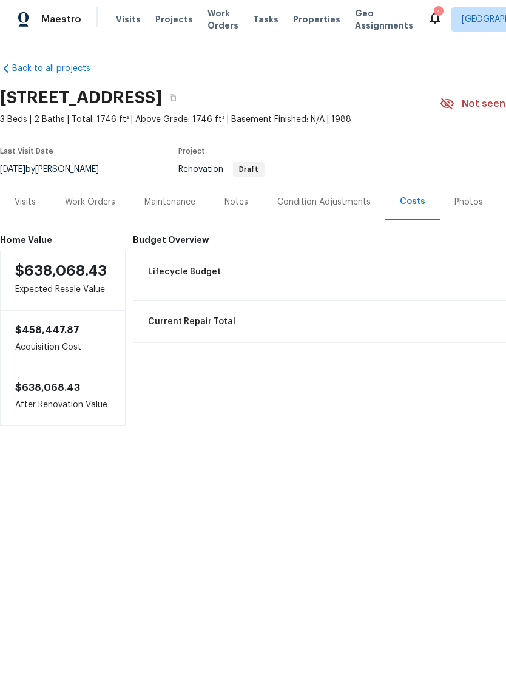  What do you see at coordinates (170, 202) in the screenshot?
I see `div: Maintenance` at bounding box center [170, 202].